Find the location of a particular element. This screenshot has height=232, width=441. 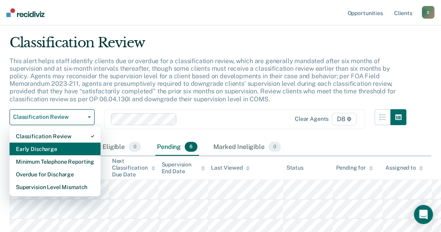

span: Classification Review is located at coordinates (49, 117).